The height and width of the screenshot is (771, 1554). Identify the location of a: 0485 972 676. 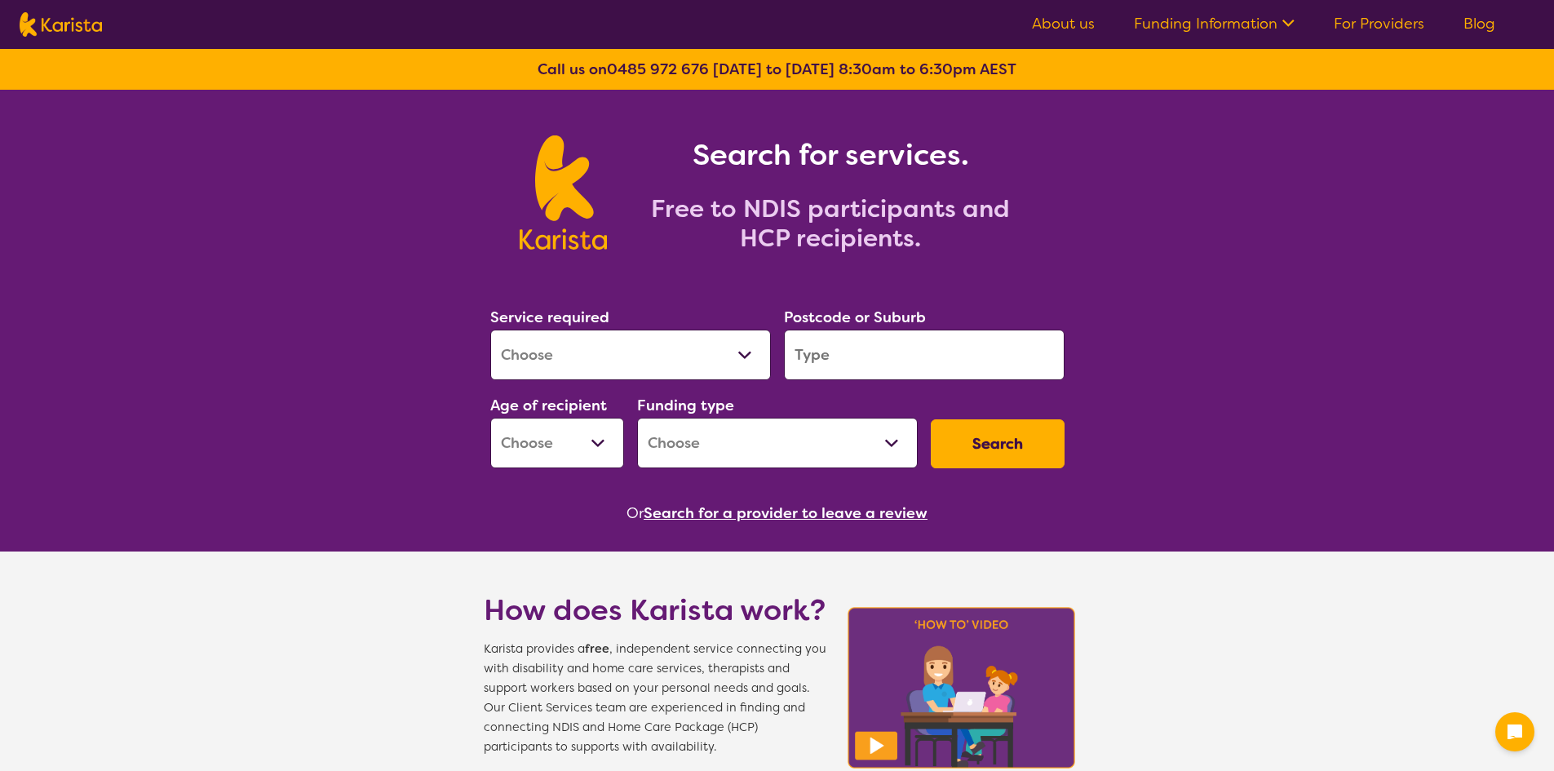
(657, 69).